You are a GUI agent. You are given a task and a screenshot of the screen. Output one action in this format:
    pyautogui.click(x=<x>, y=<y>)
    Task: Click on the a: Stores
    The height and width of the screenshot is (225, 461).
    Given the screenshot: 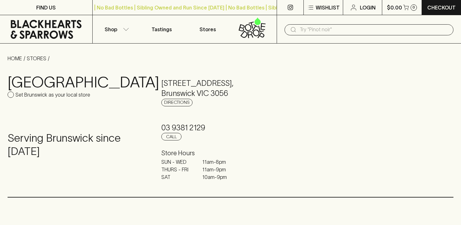 What is the action you would take?
    pyautogui.click(x=208, y=29)
    